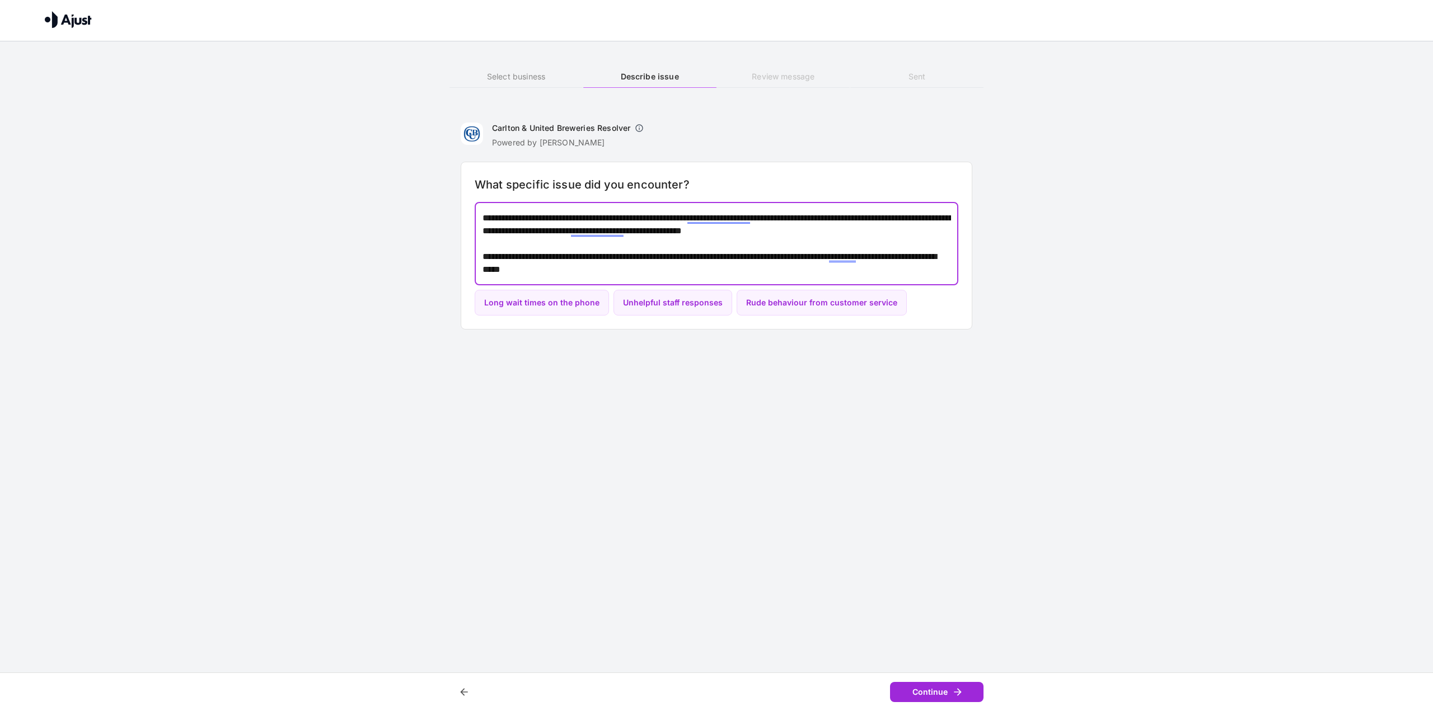 This screenshot has height=711, width=1433. What do you see at coordinates (783, 77) in the screenshot?
I see `h6: Review message` at bounding box center [783, 77].